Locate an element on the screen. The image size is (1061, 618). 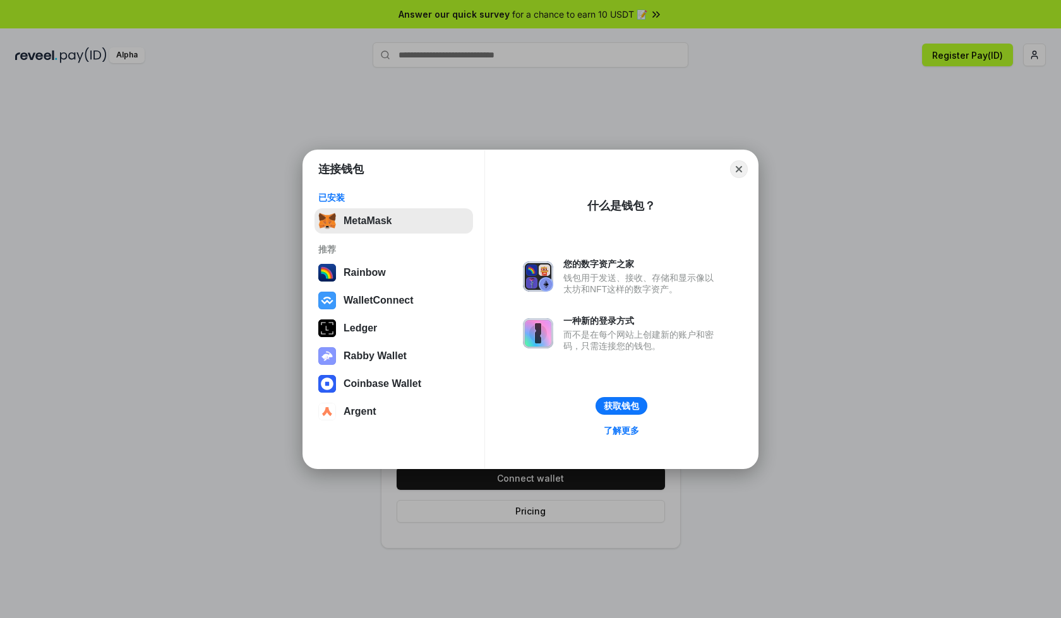
div: 您的数字资产之家 is located at coordinates (641, 264).